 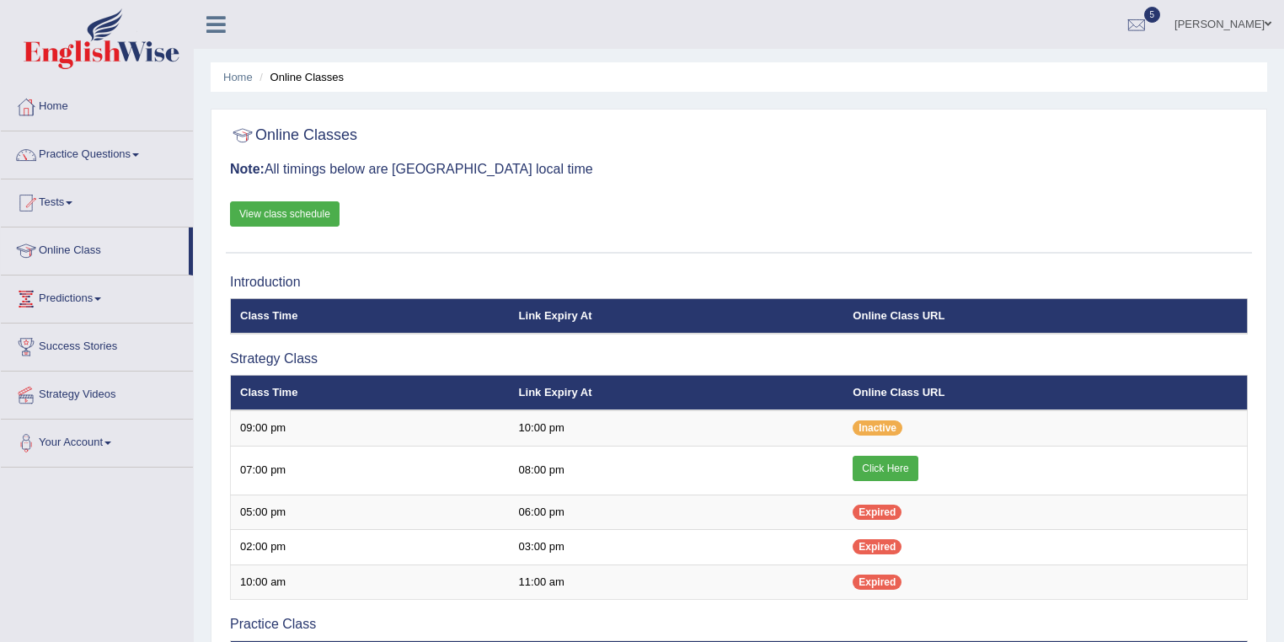 I want to click on a: Practice Questions, so click(x=97, y=152).